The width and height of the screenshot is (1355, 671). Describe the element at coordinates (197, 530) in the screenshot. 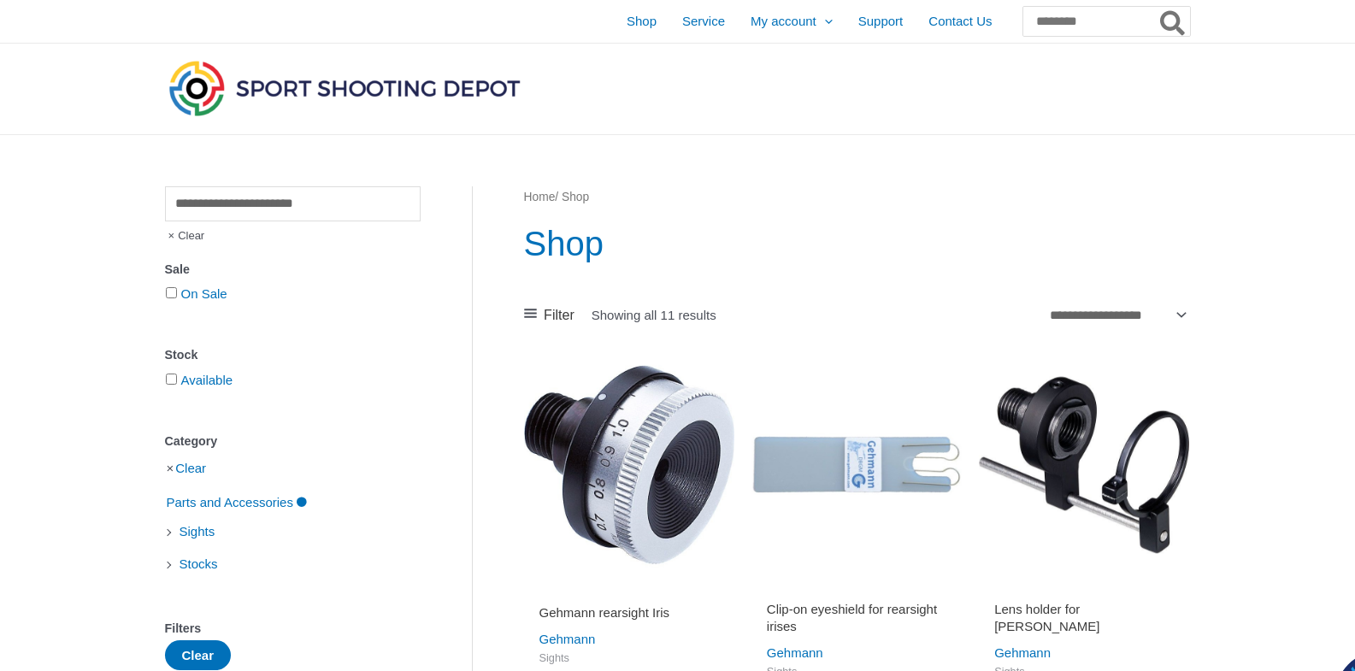

I see `a: Sights` at that location.